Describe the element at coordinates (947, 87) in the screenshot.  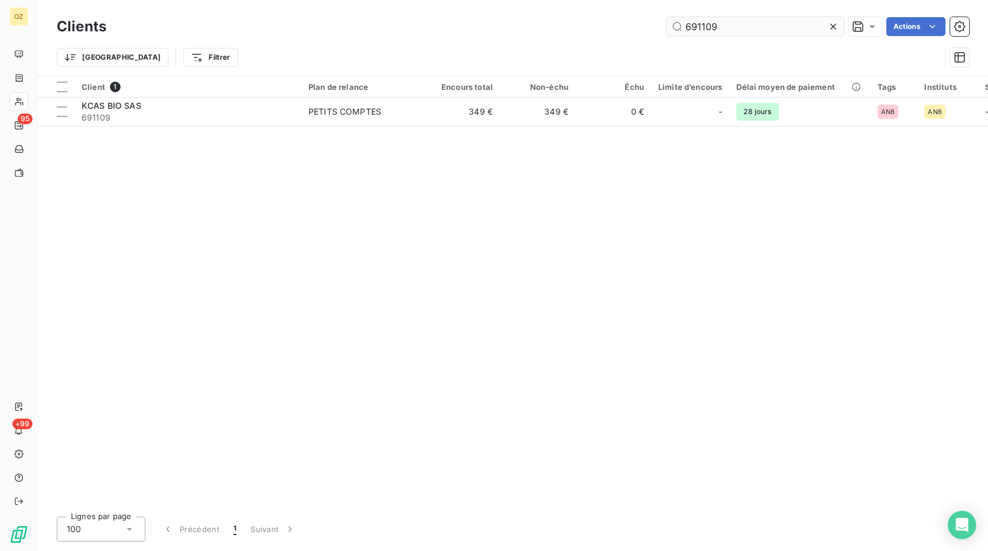
I see `div: Instituts` at that location.